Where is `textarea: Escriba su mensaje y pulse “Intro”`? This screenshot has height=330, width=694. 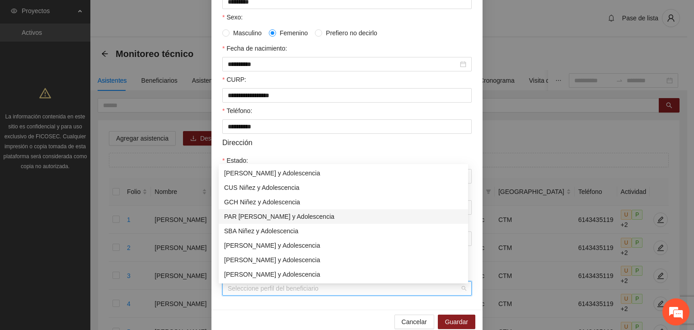
textarea: Escriba su mensaje y pulse “Intro” is located at coordinates (88, 243).